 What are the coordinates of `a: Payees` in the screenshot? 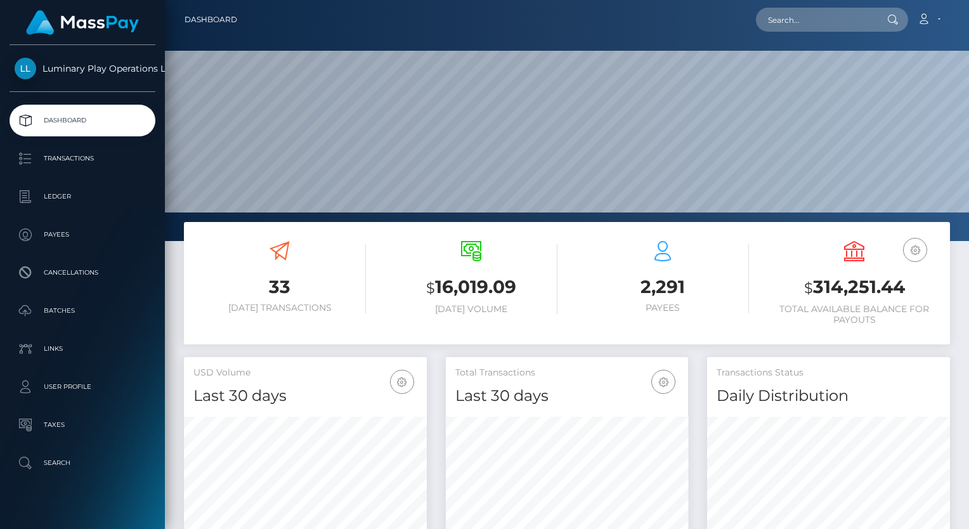 It's located at (82, 235).